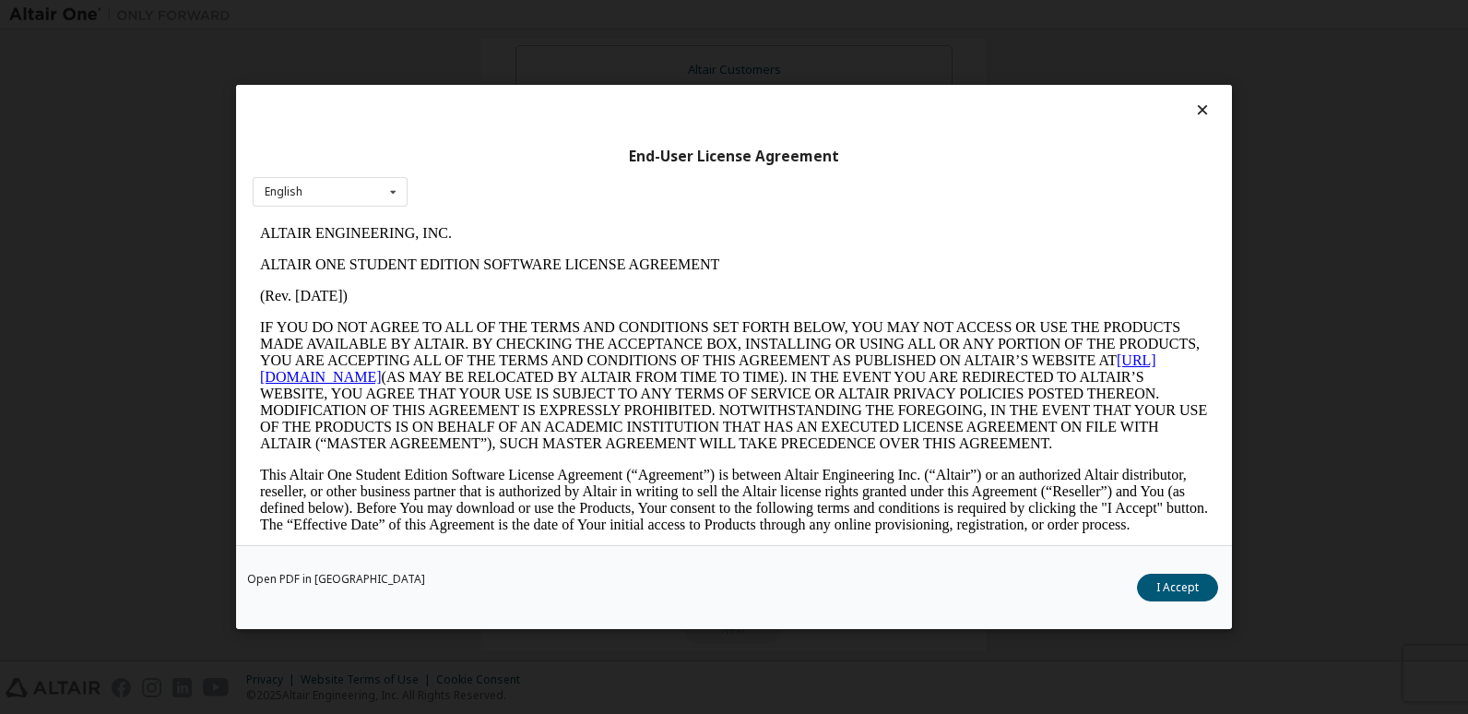 The width and height of the screenshot is (1468, 714). I want to click on div: End-User License Agreement, so click(734, 157).